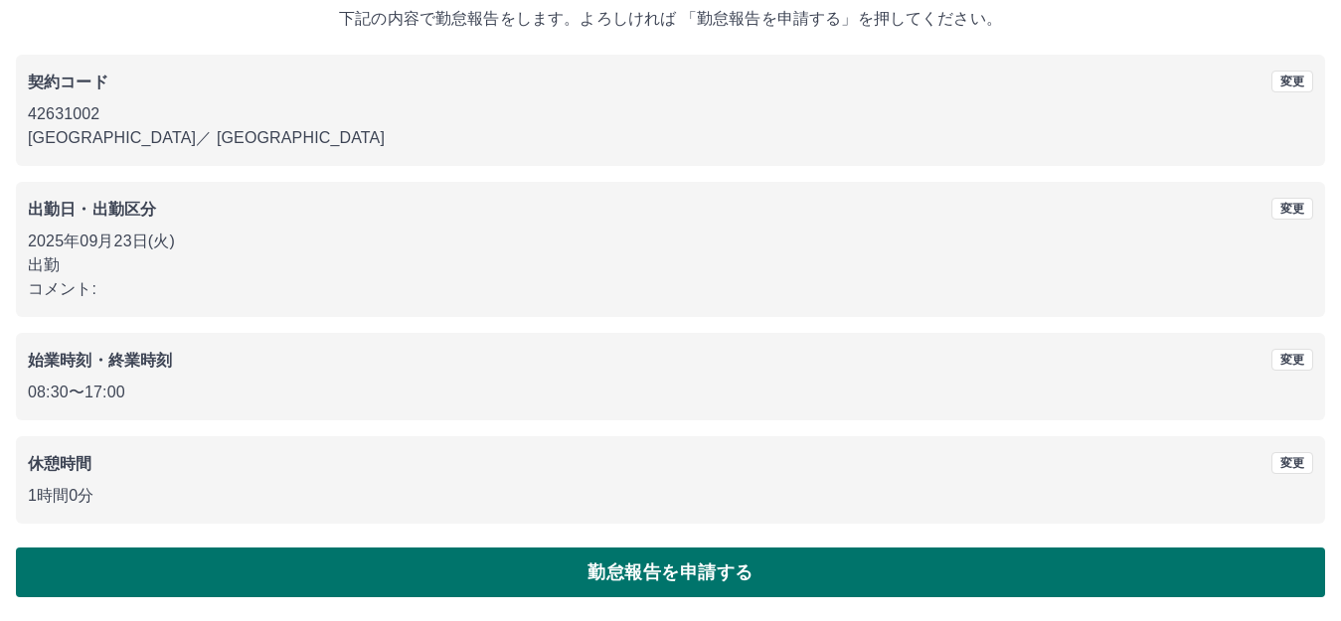  Describe the element at coordinates (670, 289) in the screenshot. I see `p: コメント:` at that location.